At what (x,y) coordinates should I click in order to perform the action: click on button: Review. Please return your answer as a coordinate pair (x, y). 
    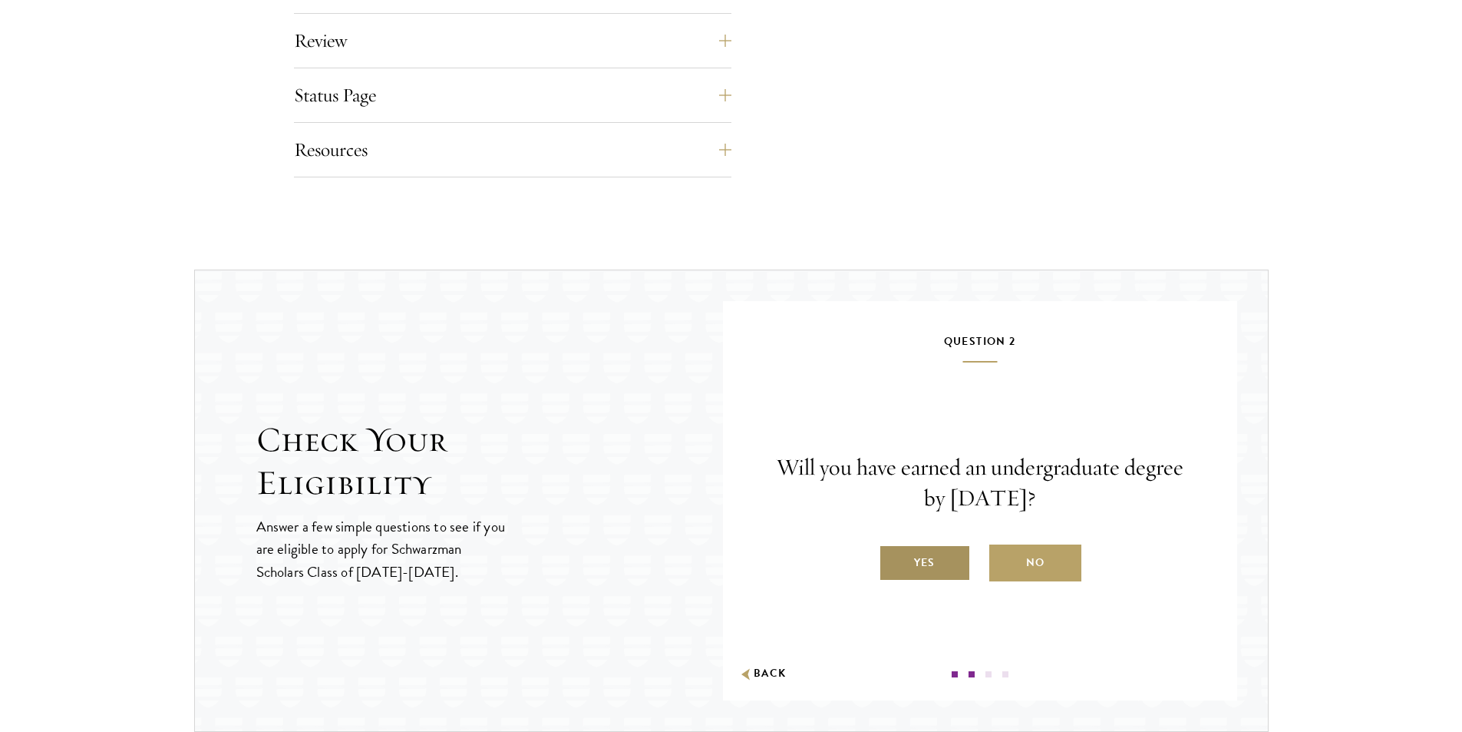
    Looking at the image, I should click on (513, 41).